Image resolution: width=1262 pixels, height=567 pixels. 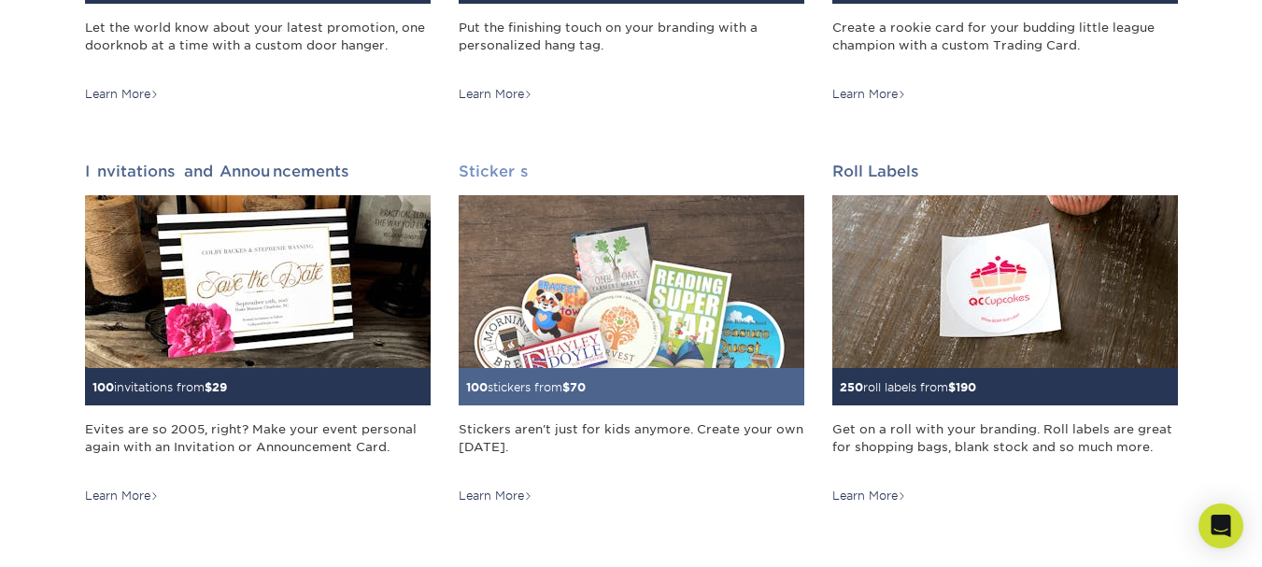 What do you see at coordinates (1005, 447) in the screenshot?
I see `div: Get on a roll with your branding. Roll labels are great for shopping bags, blank stock and so muc...` at bounding box center [1005, 447].